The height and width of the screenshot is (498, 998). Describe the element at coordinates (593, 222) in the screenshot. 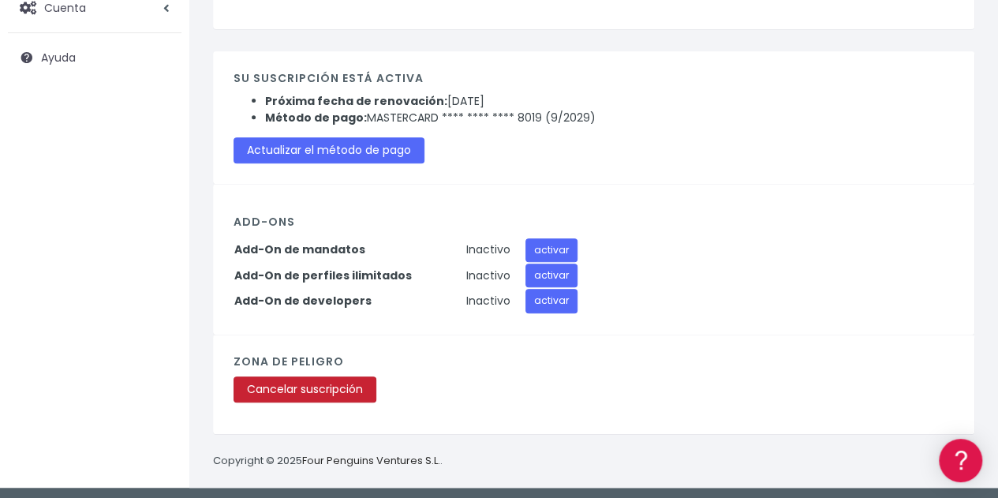

I see `h4: Add-Ons` at that location.